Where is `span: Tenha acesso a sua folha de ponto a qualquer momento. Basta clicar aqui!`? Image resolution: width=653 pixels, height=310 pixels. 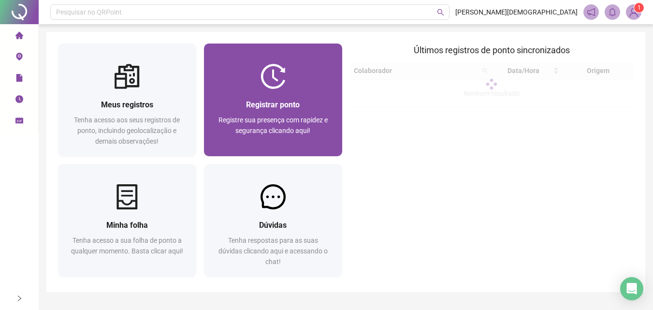 span: Tenha acesso a sua folha de ponto a qualquer momento. Basta clicar aqui! is located at coordinates (127, 245).